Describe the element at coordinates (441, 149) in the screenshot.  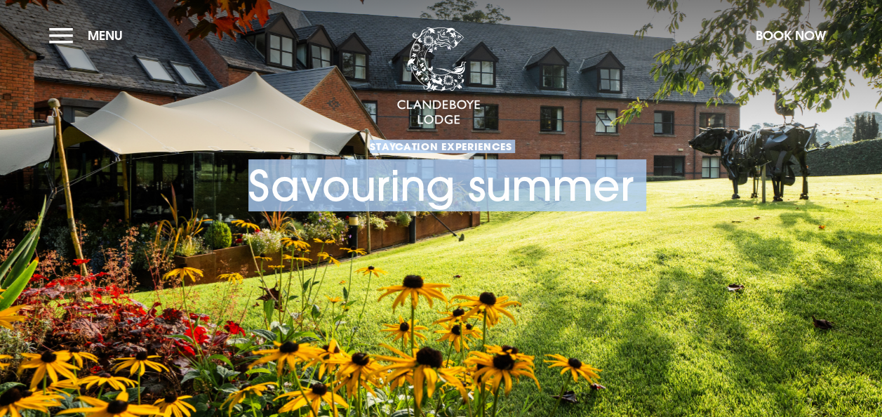
I see `h1: Savouring summer` at that location.